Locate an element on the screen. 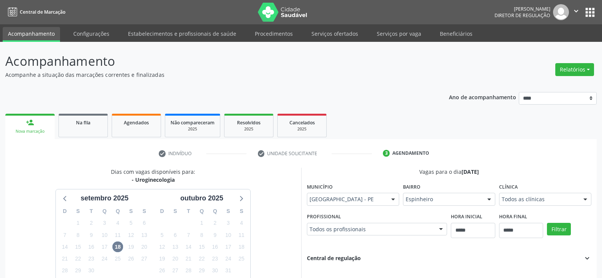 The width and height of the screenshot is (602, 278). span: terça-feira, 30 de setembro de 2025 is located at coordinates (91, 270).